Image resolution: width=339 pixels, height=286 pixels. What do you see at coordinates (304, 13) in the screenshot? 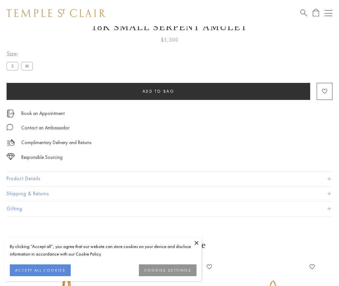
I see `a: Search` at bounding box center [304, 13].